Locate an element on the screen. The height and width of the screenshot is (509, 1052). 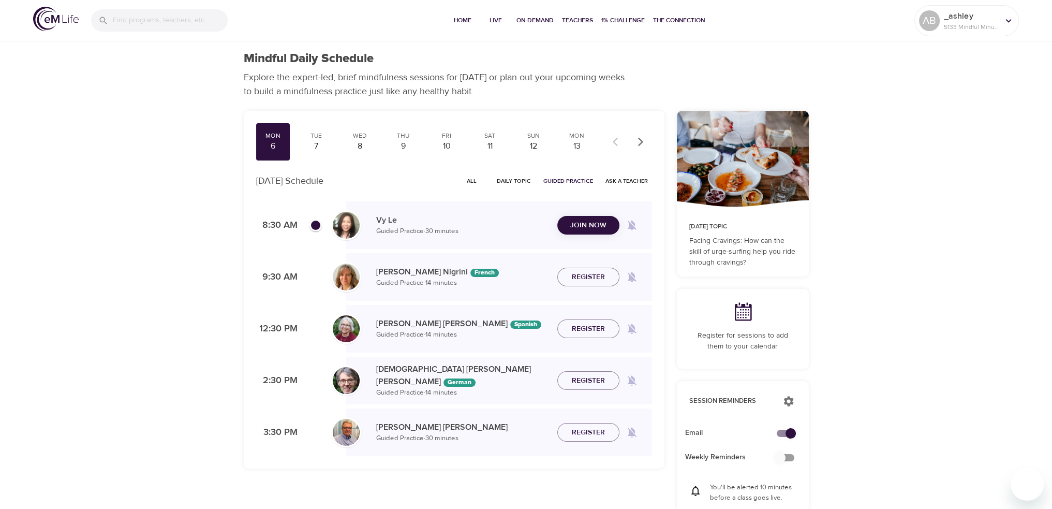
span: Remind me when a class goes live every Monday at 3:30 PM is located at coordinates (632, 432).